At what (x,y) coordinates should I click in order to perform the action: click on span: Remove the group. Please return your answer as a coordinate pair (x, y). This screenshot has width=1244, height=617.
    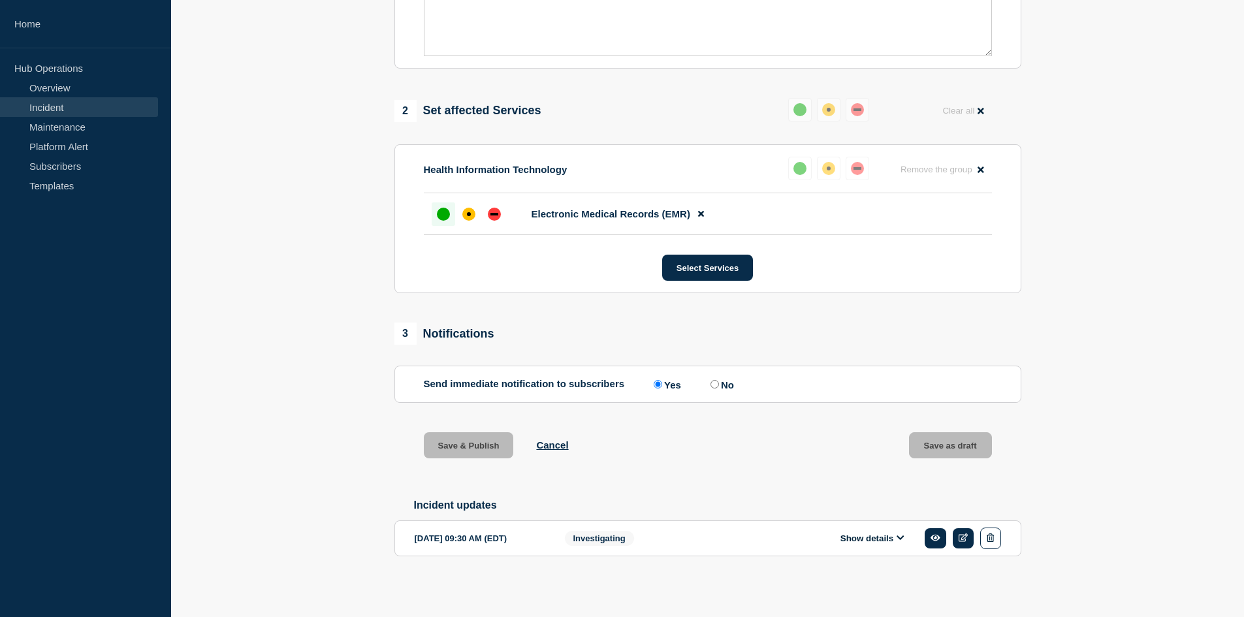
    Looking at the image, I should click on (936, 169).